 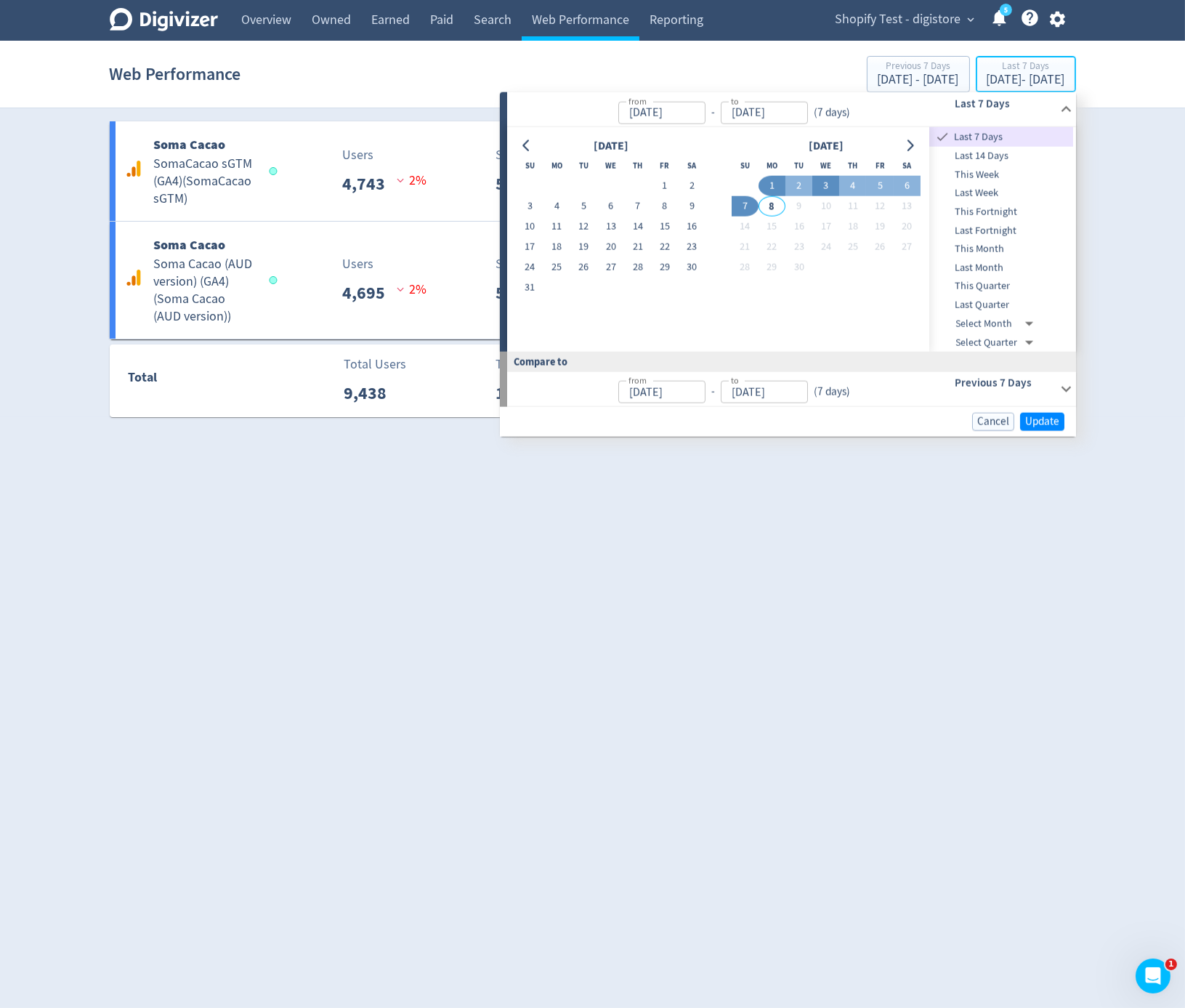 What do you see at coordinates (523, 293) in the screenshot?
I see `p: 5,383` at bounding box center [523, 293].